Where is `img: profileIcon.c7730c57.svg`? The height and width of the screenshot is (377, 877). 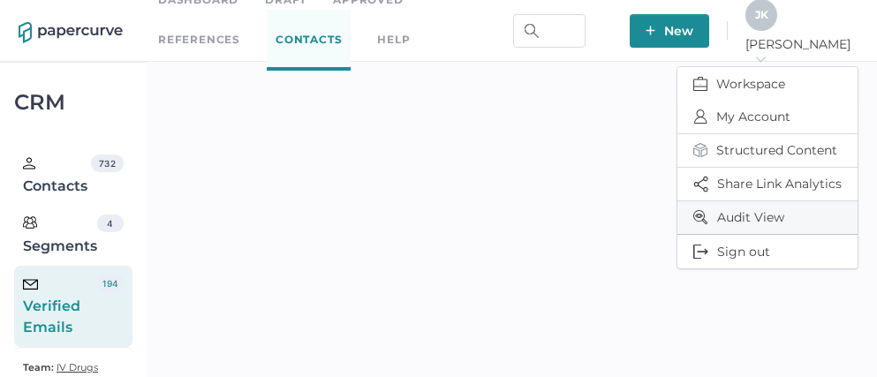 img: profileIcon.c7730c57.svg is located at coordinates (700, 117).